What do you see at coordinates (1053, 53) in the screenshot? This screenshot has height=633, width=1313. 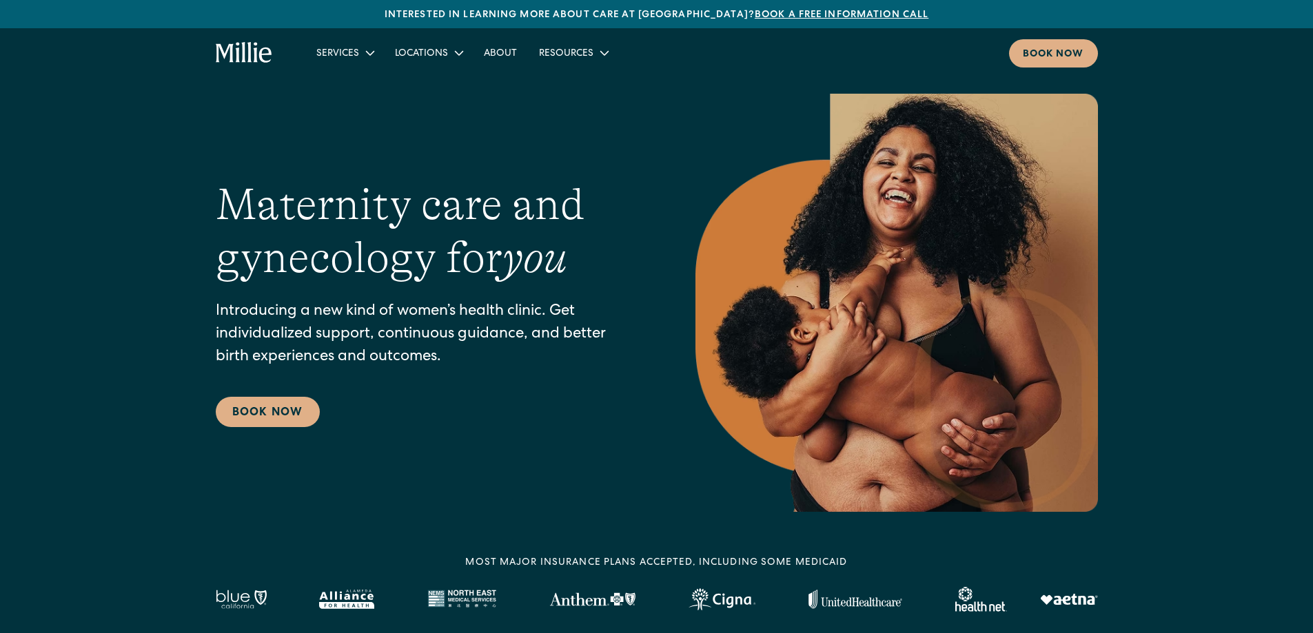 I see `a: Book now` at bounding box center [1053, 53].